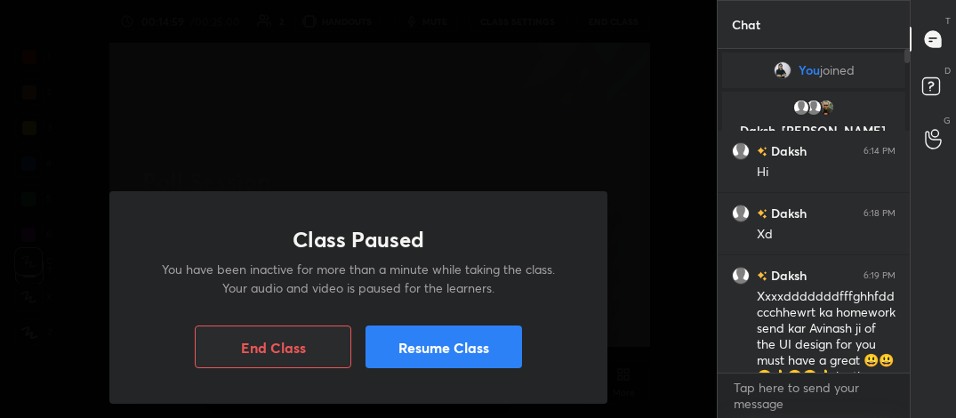 Image resolution: width=956 pixels, height=418 pixels. Describe the element at coordinates (827, 235) in the screenshot. I see `div: Xd` at that location.